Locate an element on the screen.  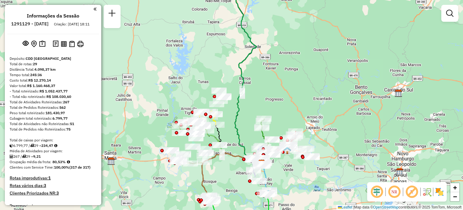
strong: 4.098,37 km is located at coordinates (45, 69).